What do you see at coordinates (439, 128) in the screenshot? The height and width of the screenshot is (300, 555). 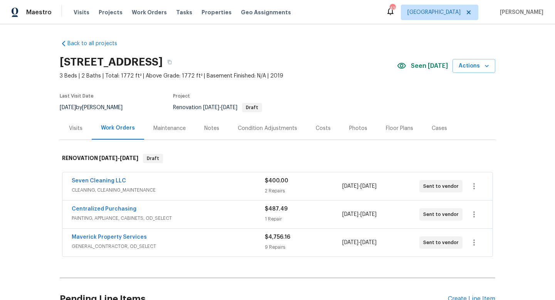 I see `div: Cases` at bounding box center [439, 128].